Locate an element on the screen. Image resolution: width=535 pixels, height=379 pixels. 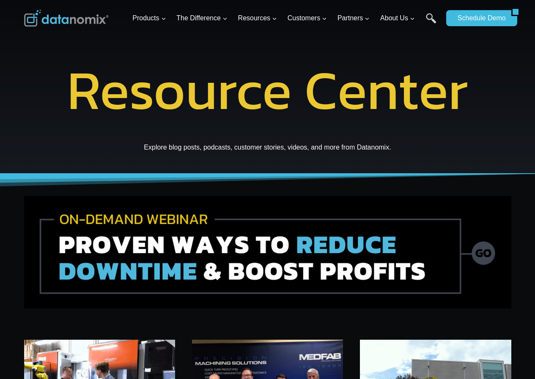
h1: Resource Center is located at coordinates (268, 90).